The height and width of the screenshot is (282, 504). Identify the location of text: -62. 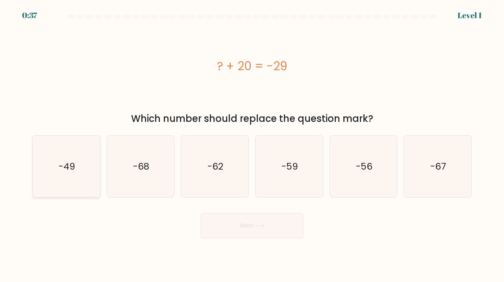
(215, 166).